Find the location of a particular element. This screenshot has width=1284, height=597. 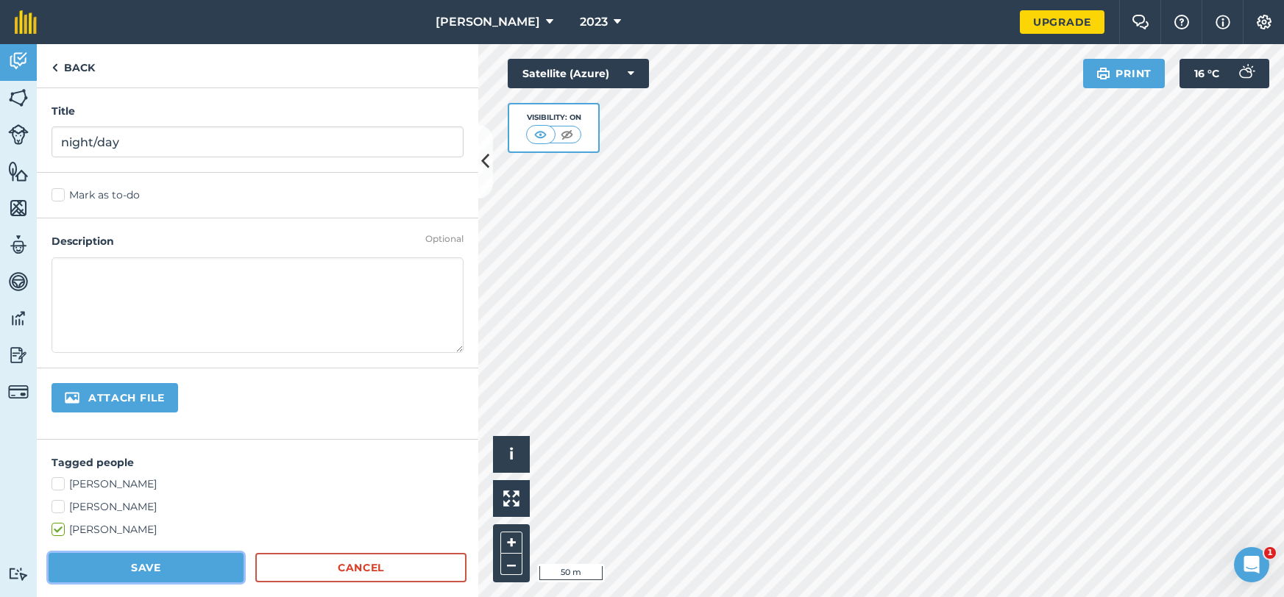

span: i is located at coordinates (511, 454).